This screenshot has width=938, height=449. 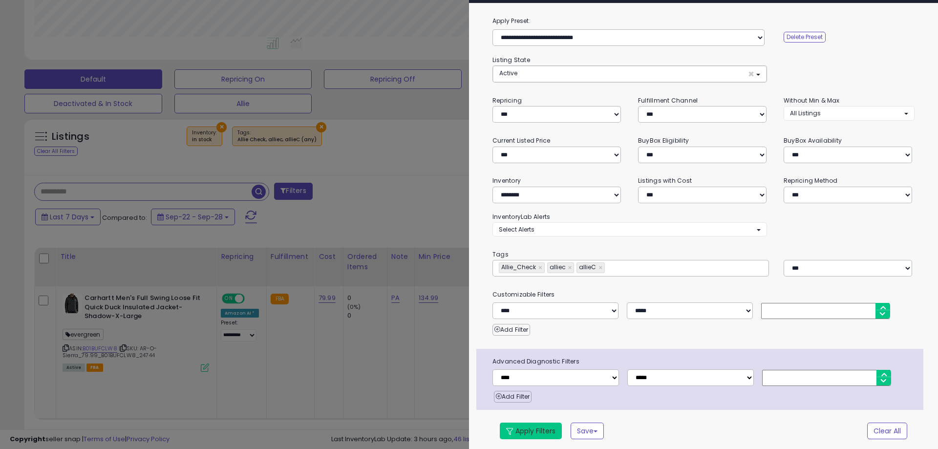 I want to click on button: Apply Filters, so click(x=530, y=431).